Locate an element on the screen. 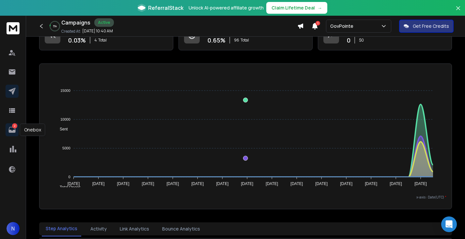 The height and width of the screenshot is (239, 465). tspan: 15000 is located at coordinates (65, 90).